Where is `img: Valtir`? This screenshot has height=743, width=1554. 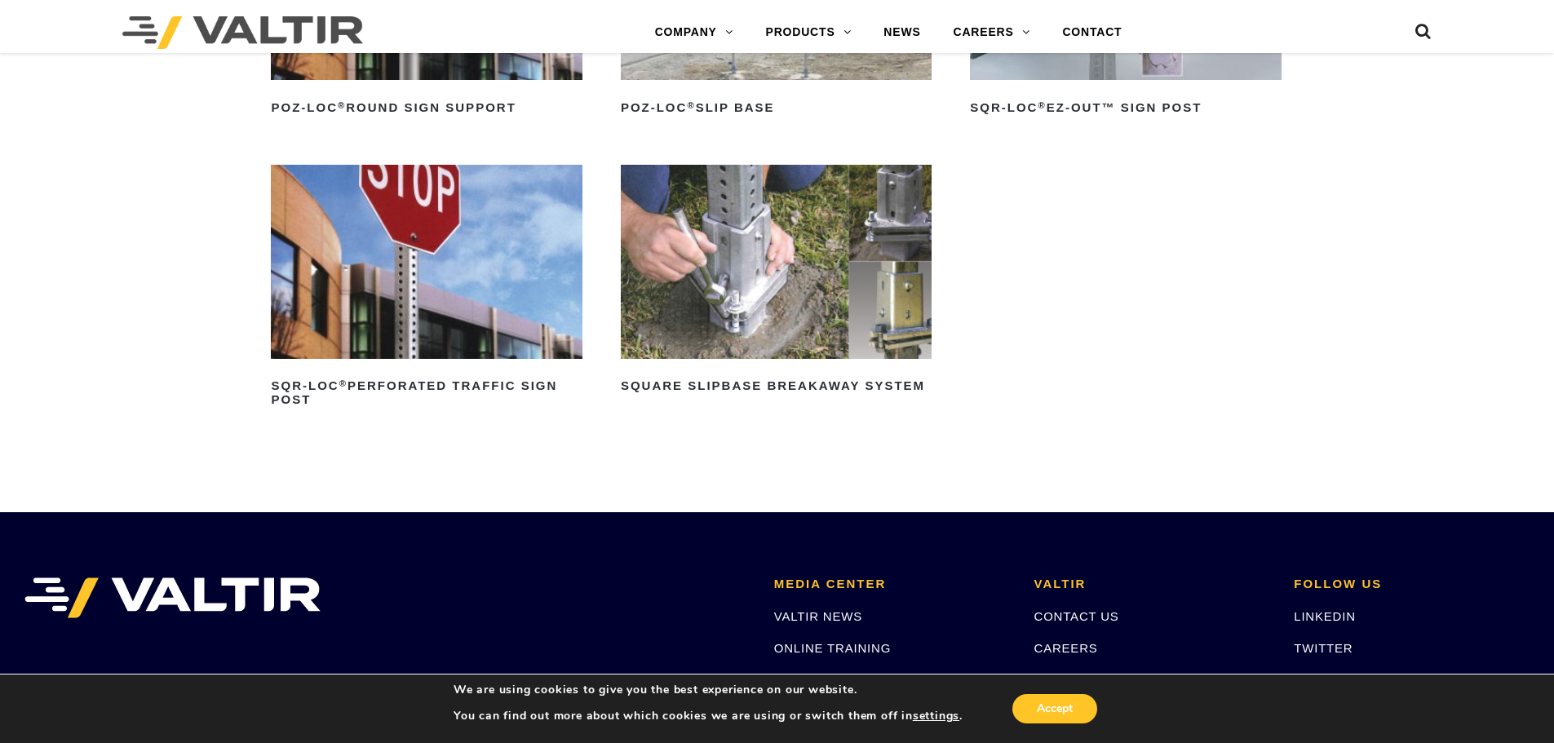
img: Valtir is located at coordinates (242, 33).